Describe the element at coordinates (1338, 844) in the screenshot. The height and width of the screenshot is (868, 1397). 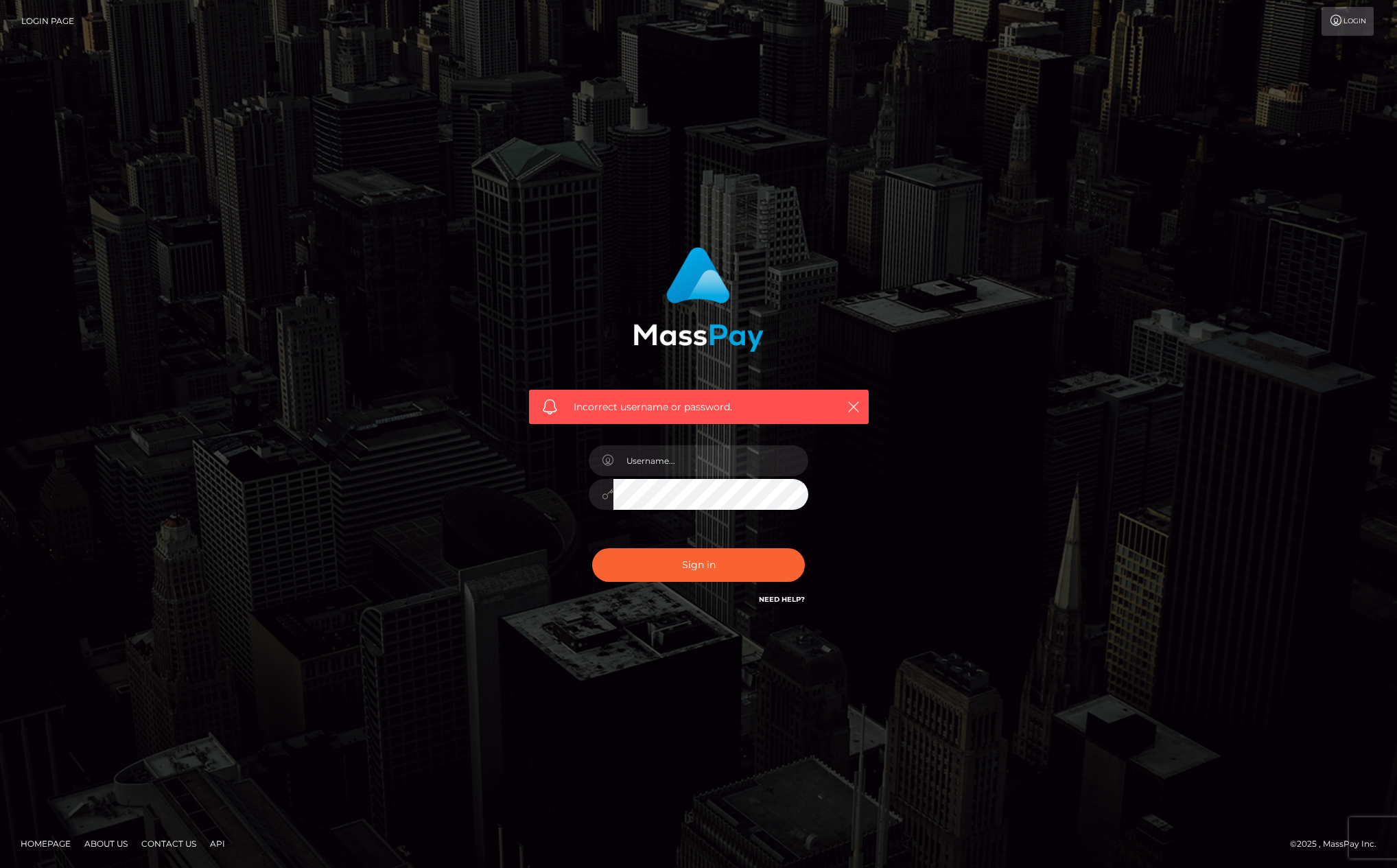
I see `div: © 2025 , MassPay Inc.` at that location.